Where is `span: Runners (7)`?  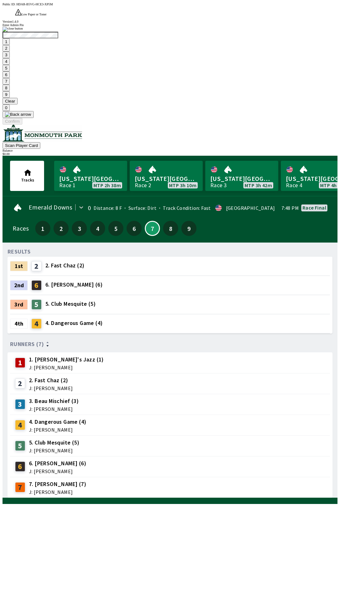
span: Runners (7) is located at coordinates (27, 344).